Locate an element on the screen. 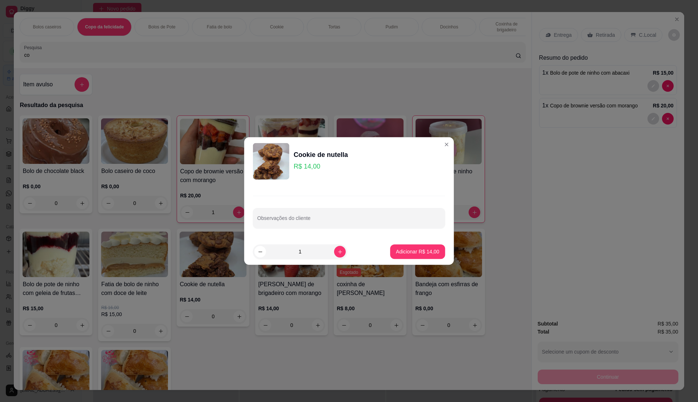 This screenshot has width=698, height=402. p: R$ 14,00 is located at coordinates (321, 166).